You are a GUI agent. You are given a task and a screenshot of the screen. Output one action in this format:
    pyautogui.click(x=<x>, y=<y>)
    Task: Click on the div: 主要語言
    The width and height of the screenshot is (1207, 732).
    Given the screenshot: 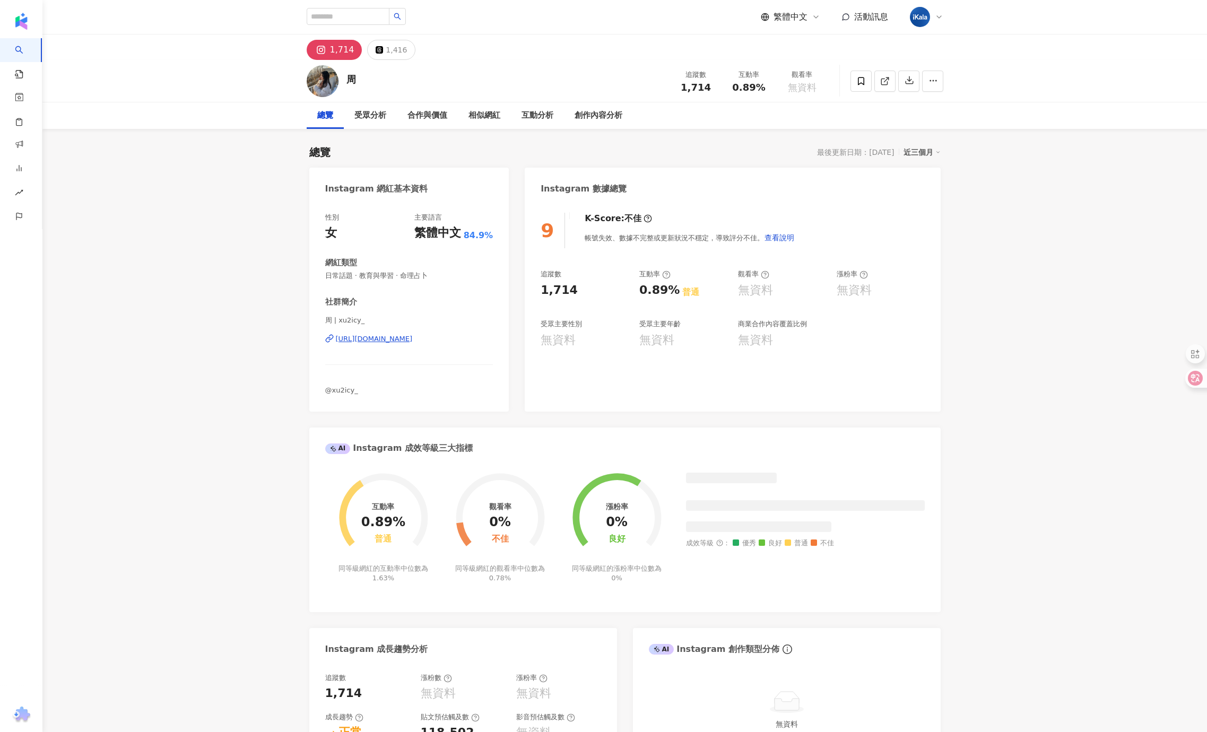 What is the action you would take?
    pyautogui.click(x=428, y=218)
    